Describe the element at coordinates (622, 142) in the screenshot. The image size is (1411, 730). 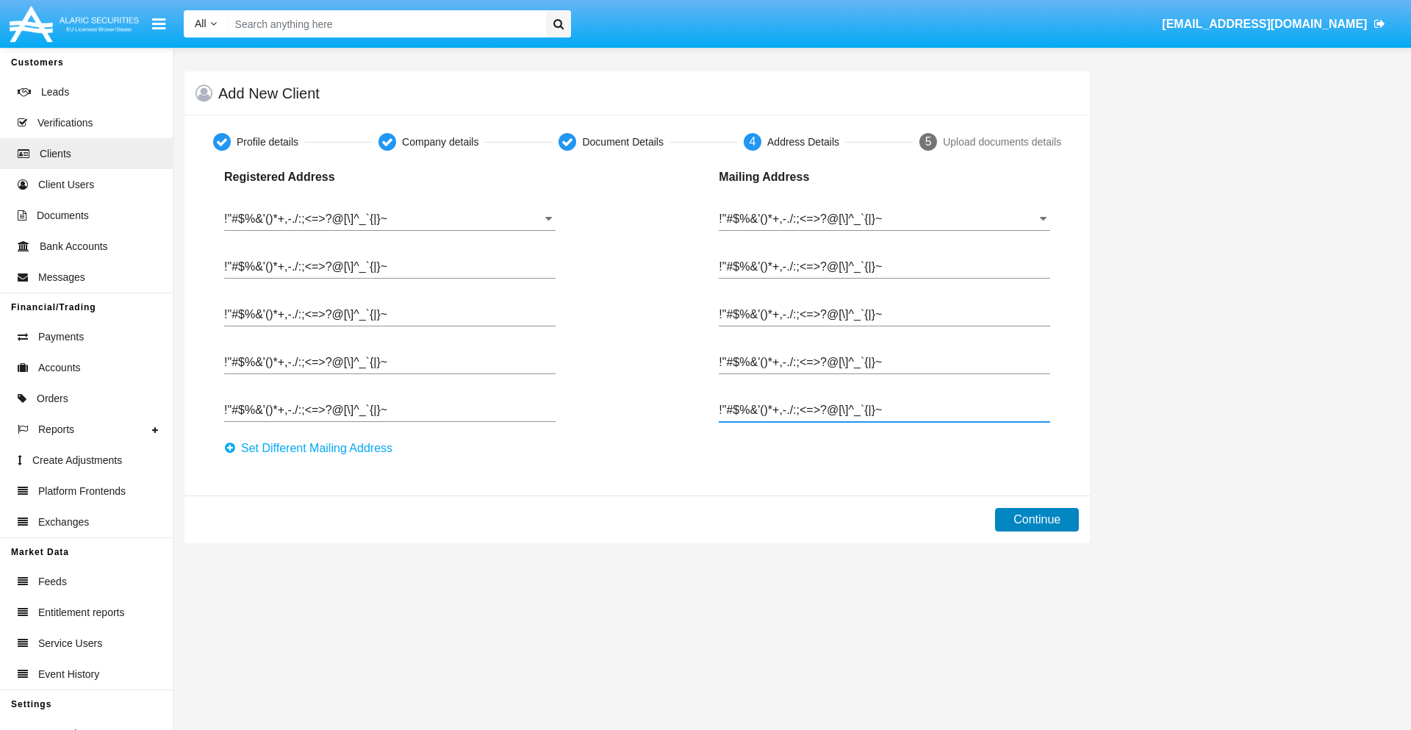
I see `div: Document Details` at that location.